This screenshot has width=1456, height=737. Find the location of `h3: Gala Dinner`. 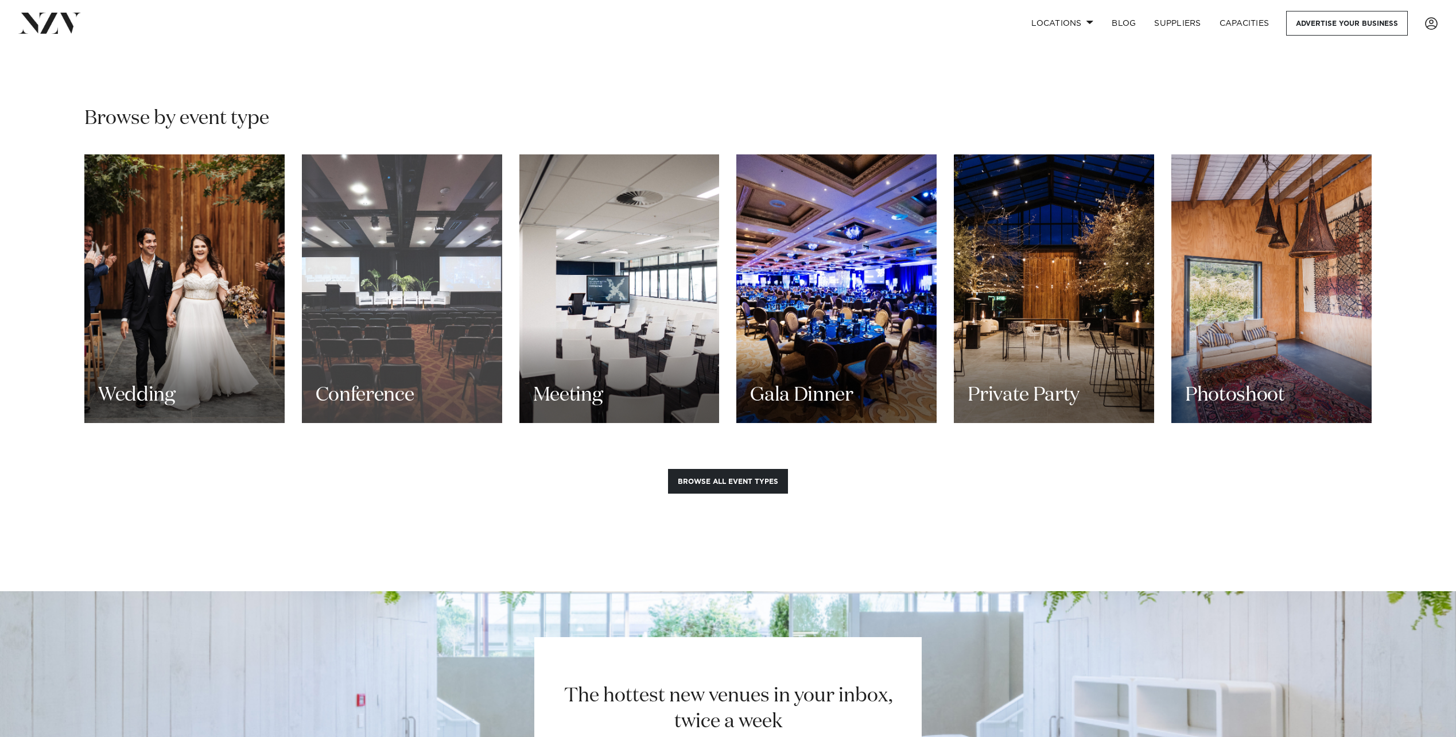

h3: Gala Dinner is located at coordinates (801, 395).